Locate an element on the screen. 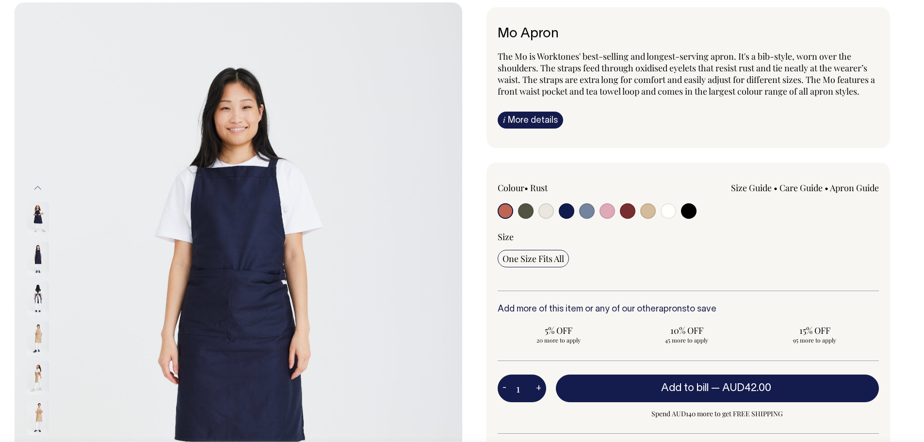 The width and height of the screenshot is (924, 442). span: 45 more to apply is located at coordinates (687, 340).